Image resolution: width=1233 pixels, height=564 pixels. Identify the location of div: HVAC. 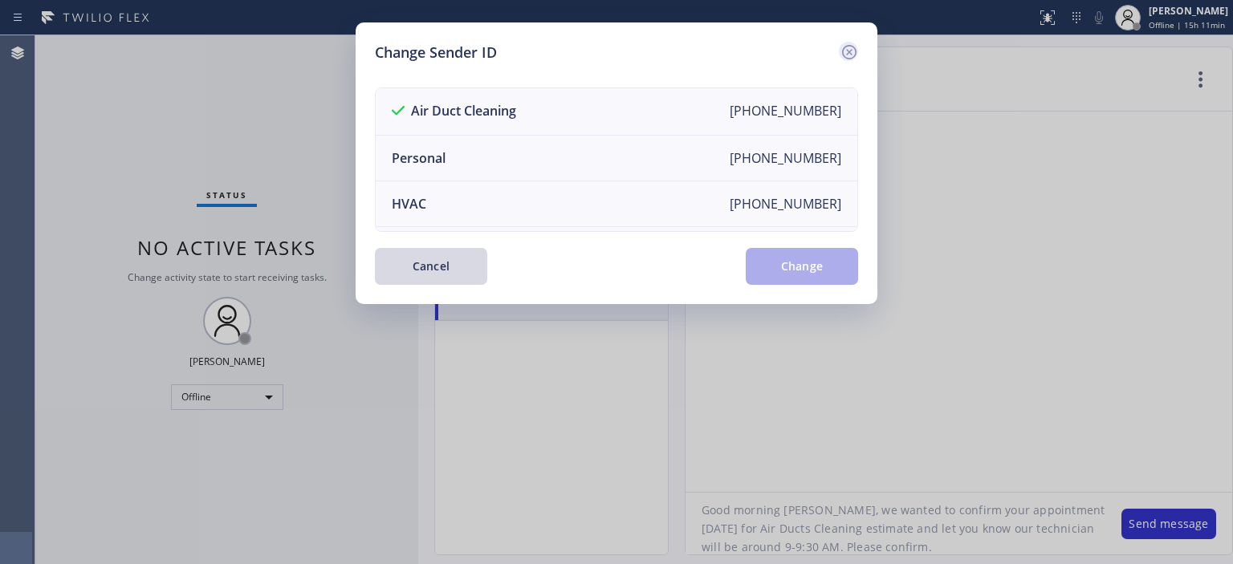
(409, 204).